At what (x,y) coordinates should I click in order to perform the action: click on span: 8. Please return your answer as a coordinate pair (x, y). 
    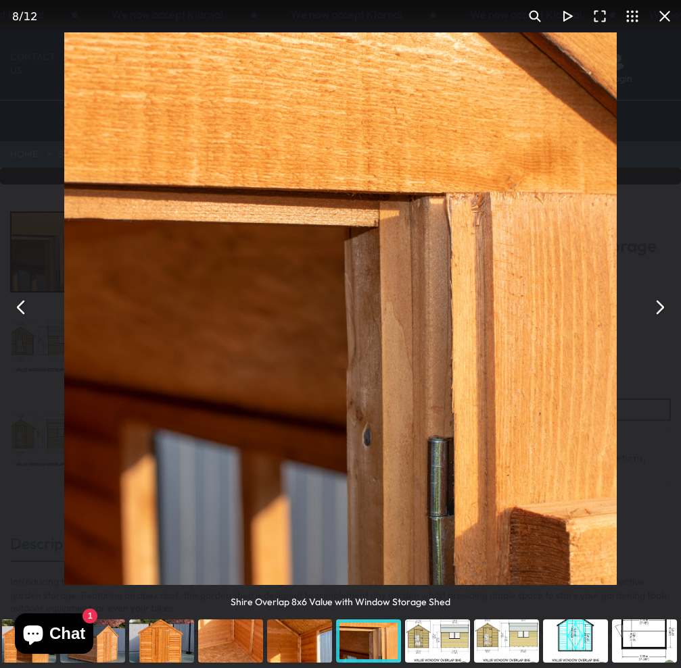
    Looking at the image, I should click on (16, 16).